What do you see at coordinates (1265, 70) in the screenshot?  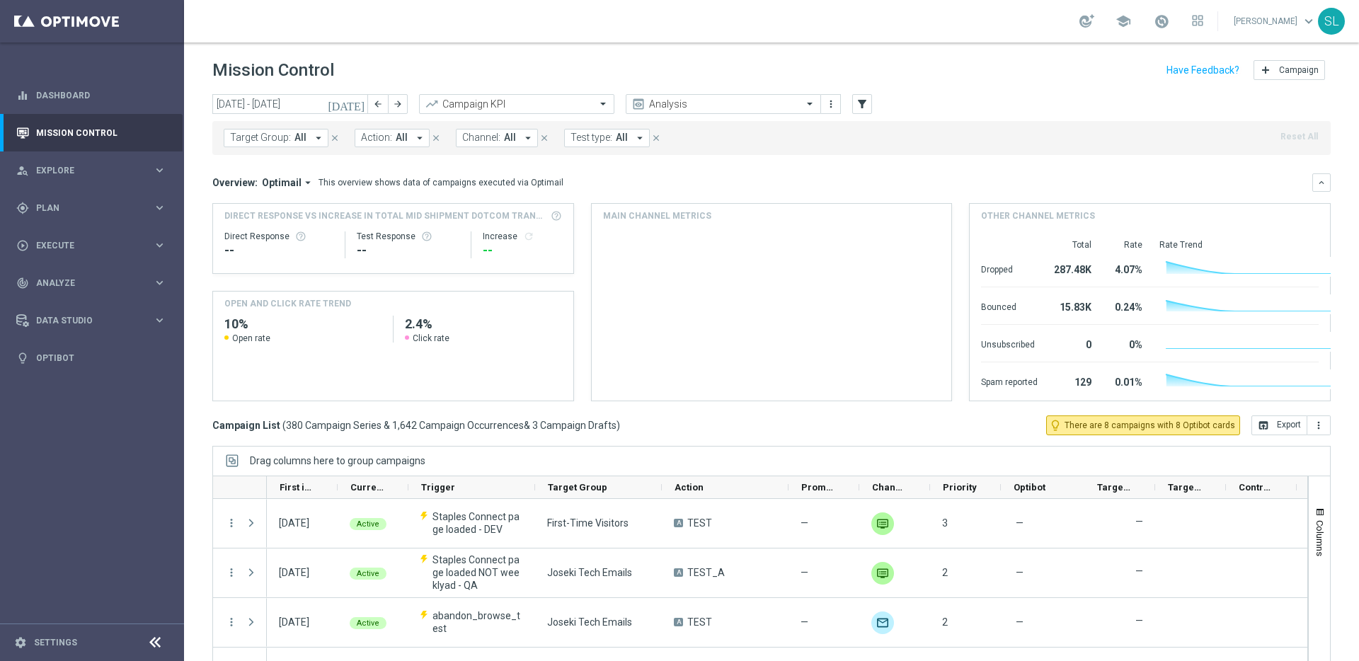 I see `i: add` at bounding box center [1265, 70].